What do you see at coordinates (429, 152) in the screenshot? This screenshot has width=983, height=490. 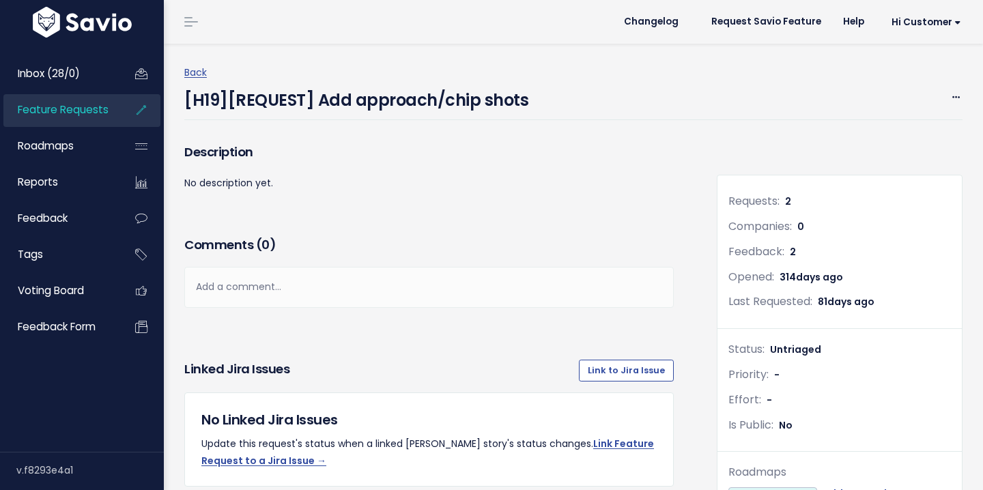 I see `h3: Description` at bounding box center [429, 152].